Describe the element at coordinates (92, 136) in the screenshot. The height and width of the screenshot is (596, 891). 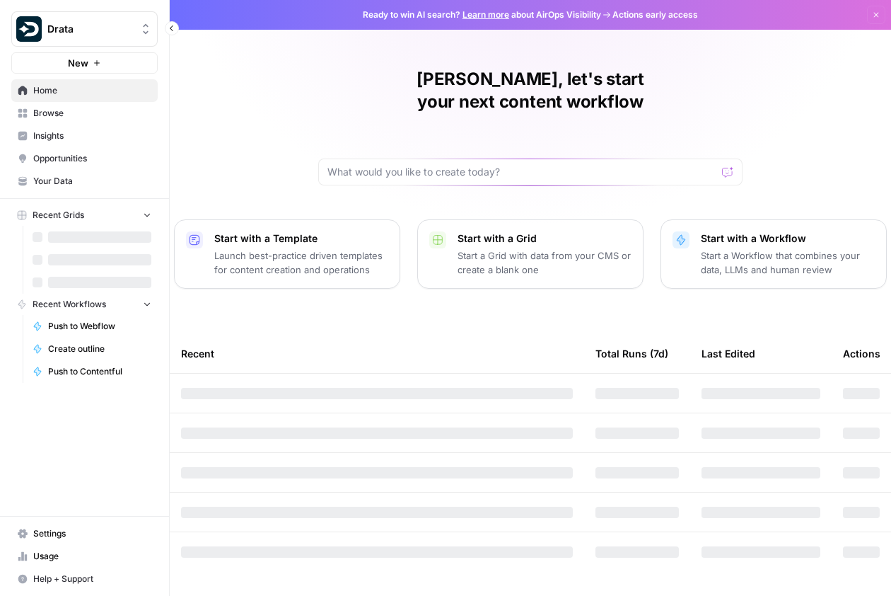
I see `span: Insights` at that location.